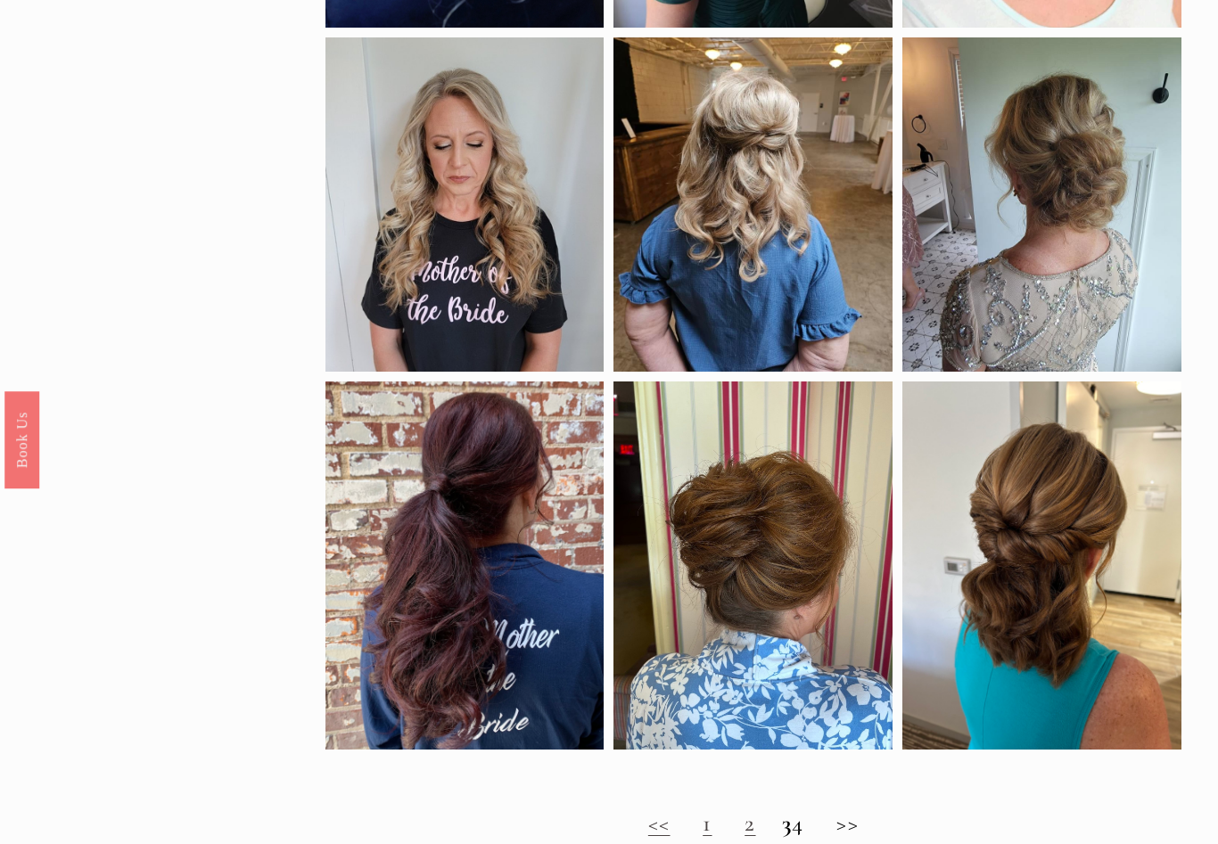  What do you see at coordinates (786, 823) in the screenshot?
I see `strong: 3` at bounding box center [786, 823].